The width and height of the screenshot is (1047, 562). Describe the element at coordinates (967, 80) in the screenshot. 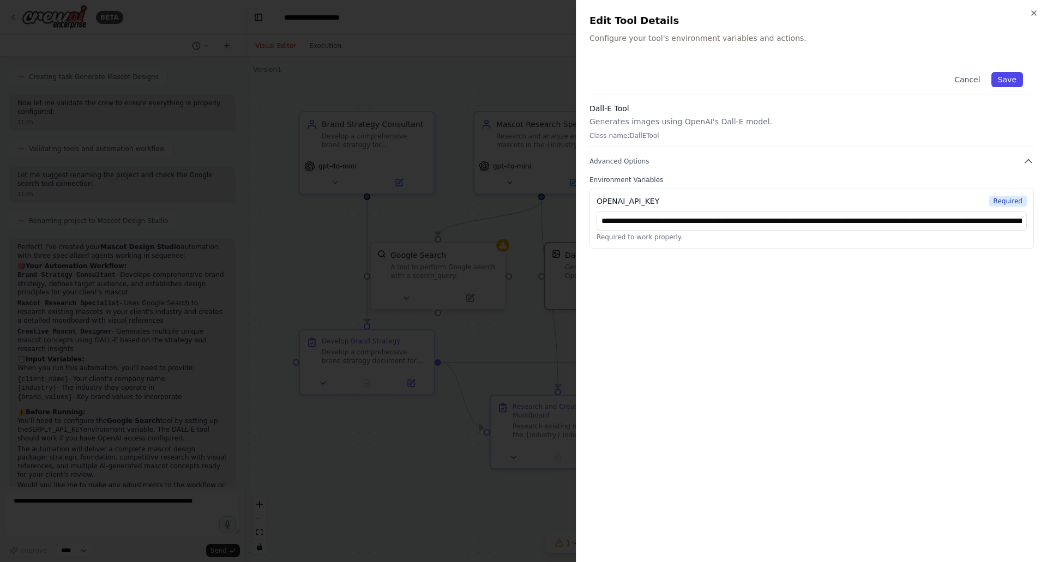

I see `button: Cancel` at that location.